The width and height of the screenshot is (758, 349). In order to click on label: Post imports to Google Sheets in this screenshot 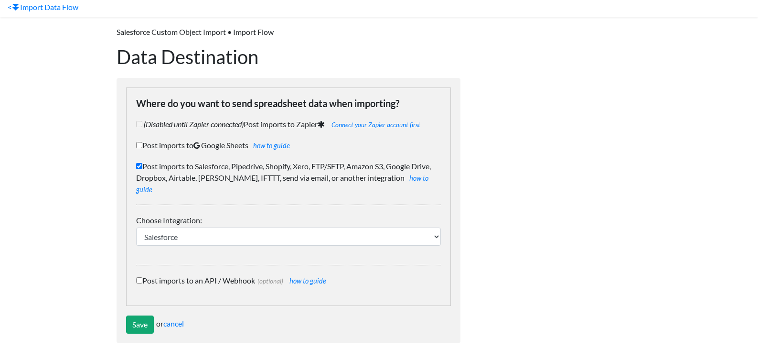, I will do `click(289, 145)`.